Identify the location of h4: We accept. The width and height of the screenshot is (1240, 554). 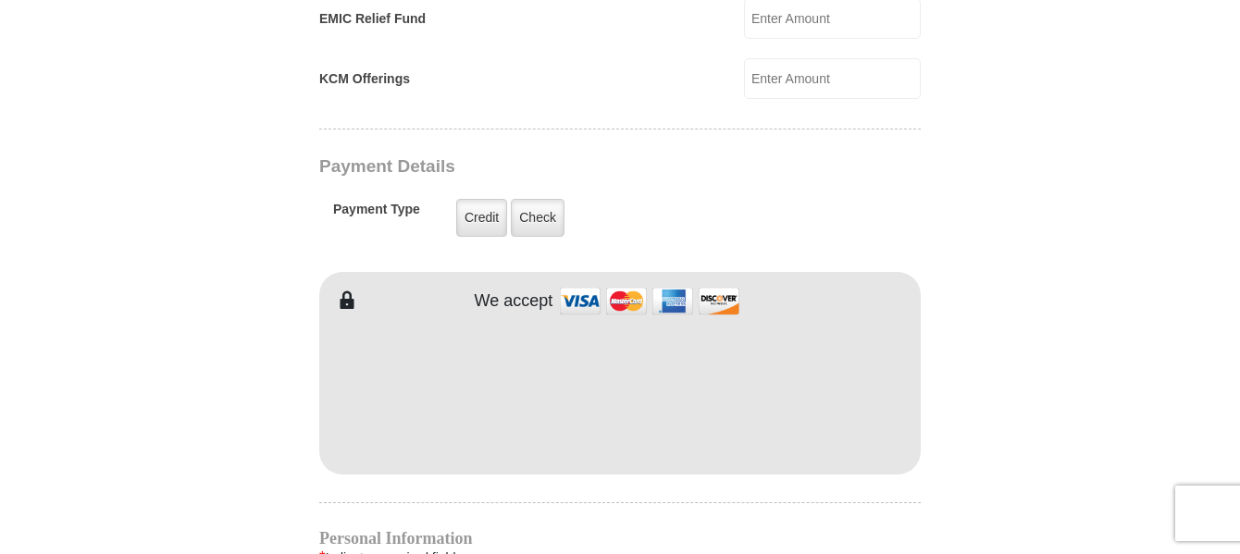
(514, 302).